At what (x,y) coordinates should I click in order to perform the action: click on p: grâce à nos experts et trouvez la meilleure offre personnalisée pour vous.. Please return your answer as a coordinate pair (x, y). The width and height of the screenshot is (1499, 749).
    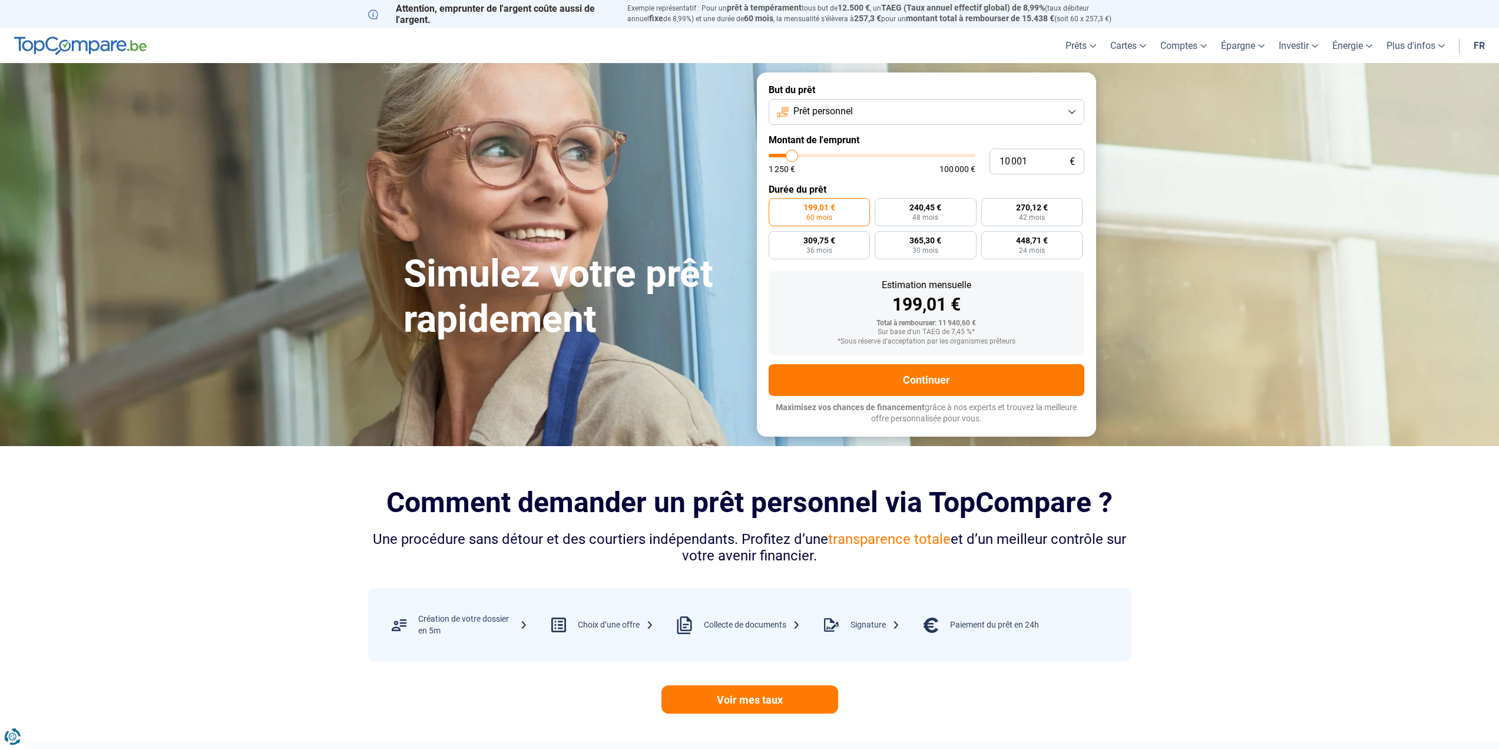
    Looking at the image, I should click on (926, 413).